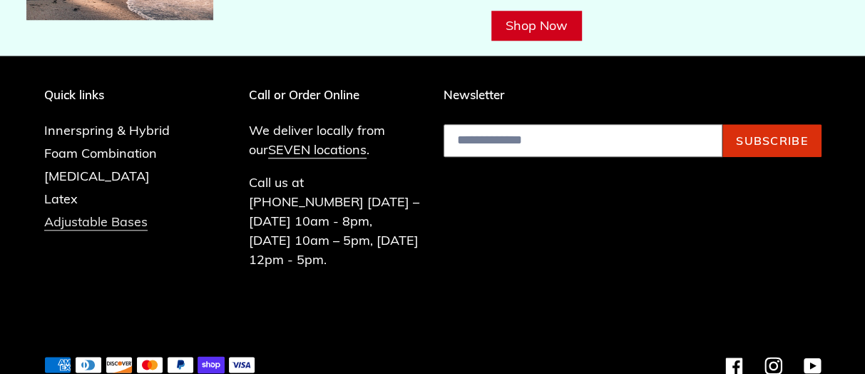 The height and width of the screenshot is (374, 865). What do you see at coordinates (536, 26) in the screenshot?
I see `a: Shop Now` at bounding box center [536, 26].